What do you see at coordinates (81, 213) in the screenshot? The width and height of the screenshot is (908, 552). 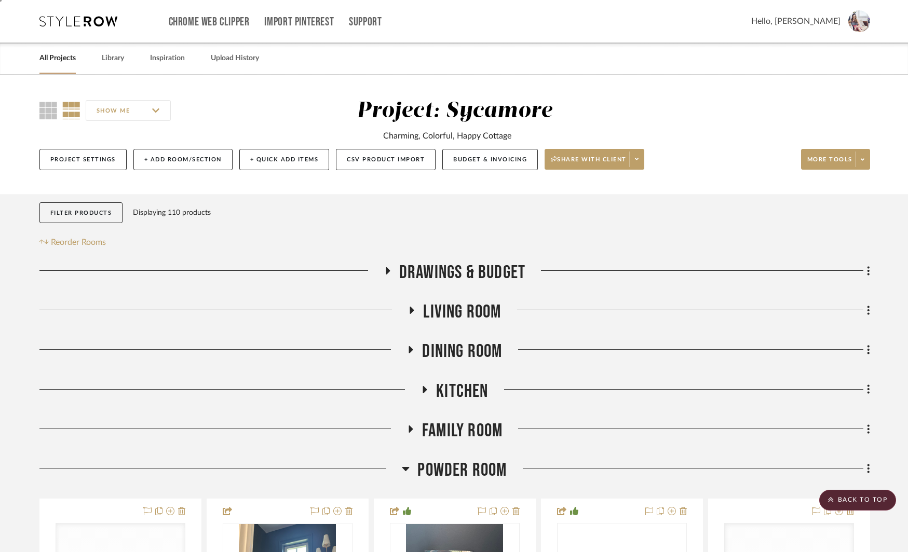 I see `button: Filter Products` at bounding box center [81, 213].